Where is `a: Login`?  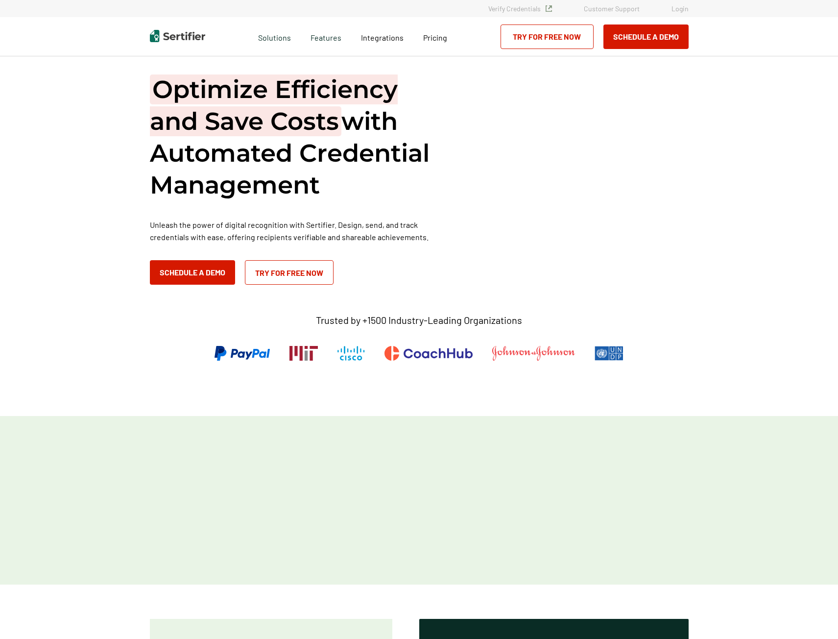
a: Login is located at coordinates (680, 8).